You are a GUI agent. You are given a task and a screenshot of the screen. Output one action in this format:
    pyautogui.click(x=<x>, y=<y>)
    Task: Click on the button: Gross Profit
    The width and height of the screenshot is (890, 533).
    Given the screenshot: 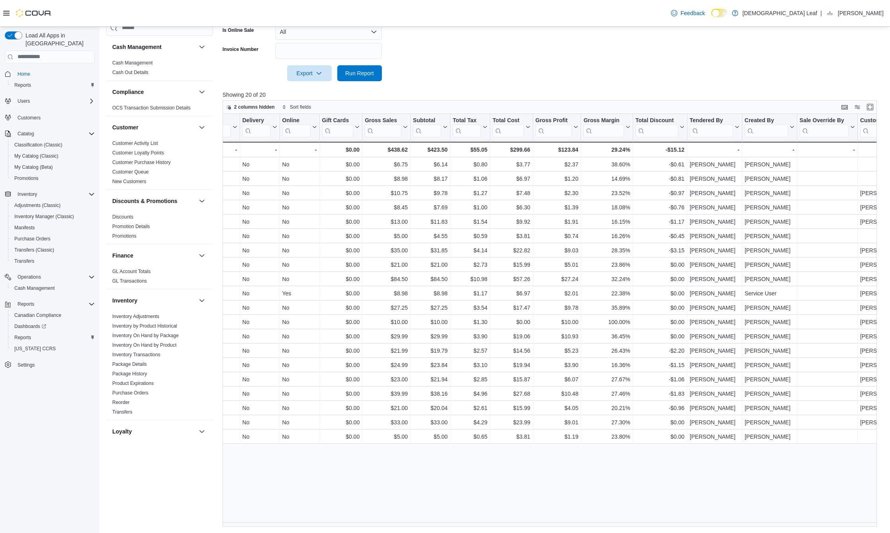 What is the action you would take?
    pyautogui.click(x=557, y=127)
    